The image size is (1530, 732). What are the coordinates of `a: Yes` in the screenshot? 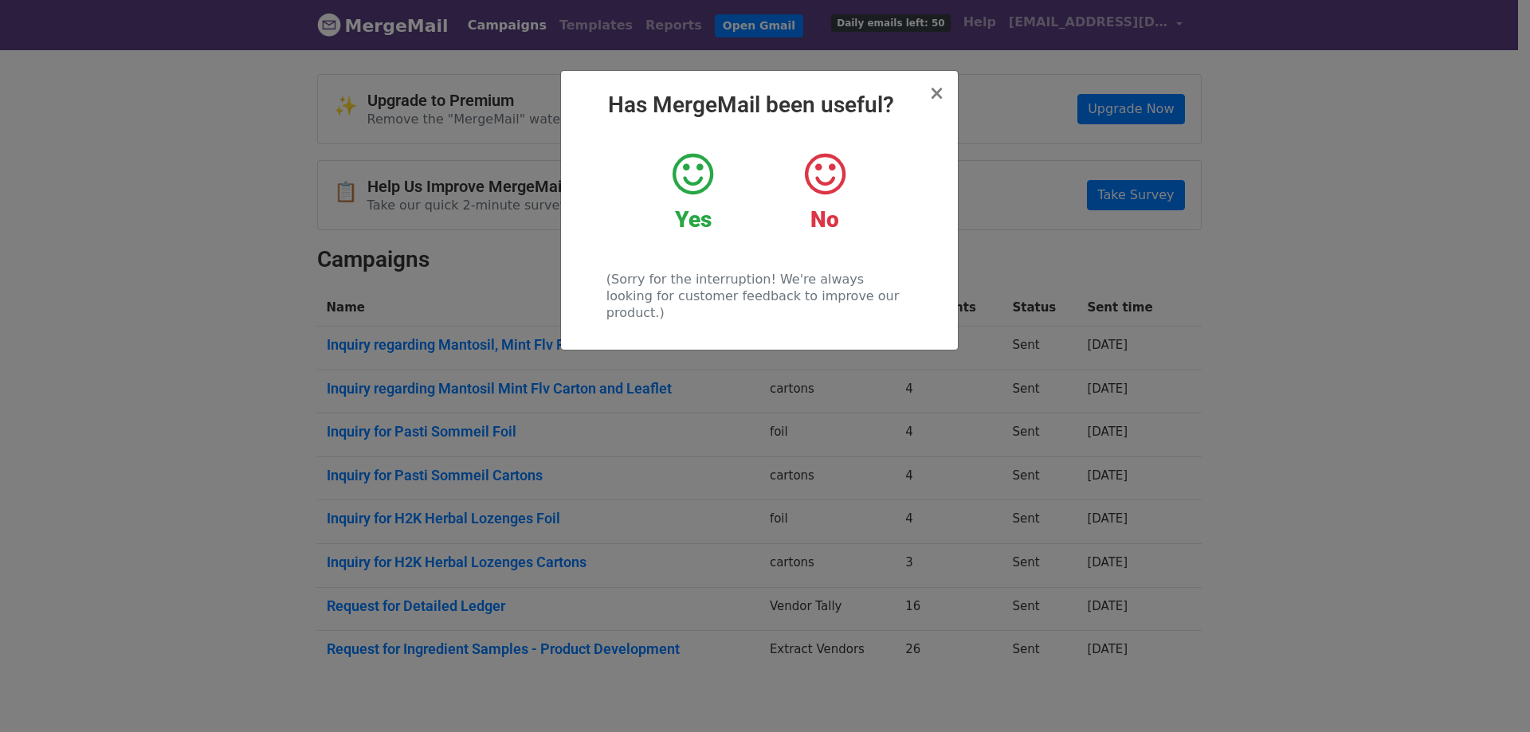 It's located at (692, 192).